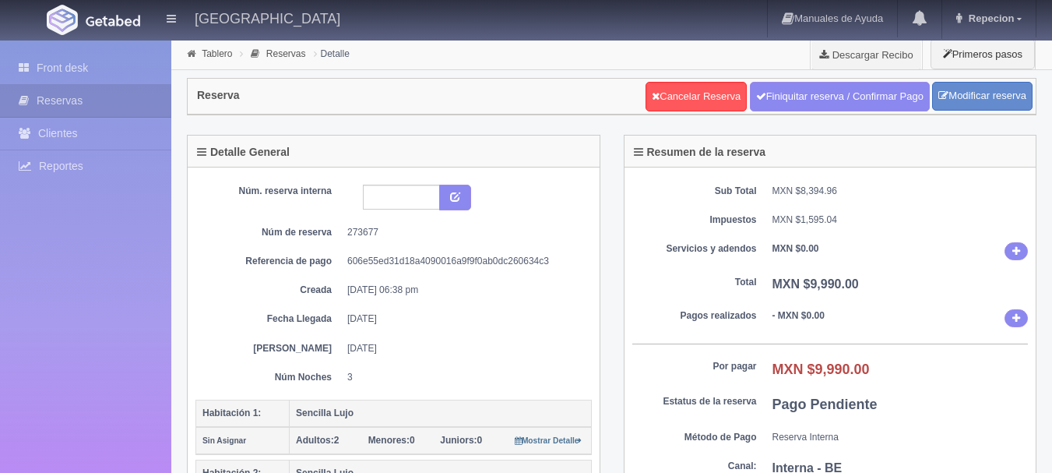 The height and width of the screenshot is (473, 1052). What do you see at coordinates (389, 440) in the screenshot?
I see `strong: Menores:` at bounding box center [389, 440].